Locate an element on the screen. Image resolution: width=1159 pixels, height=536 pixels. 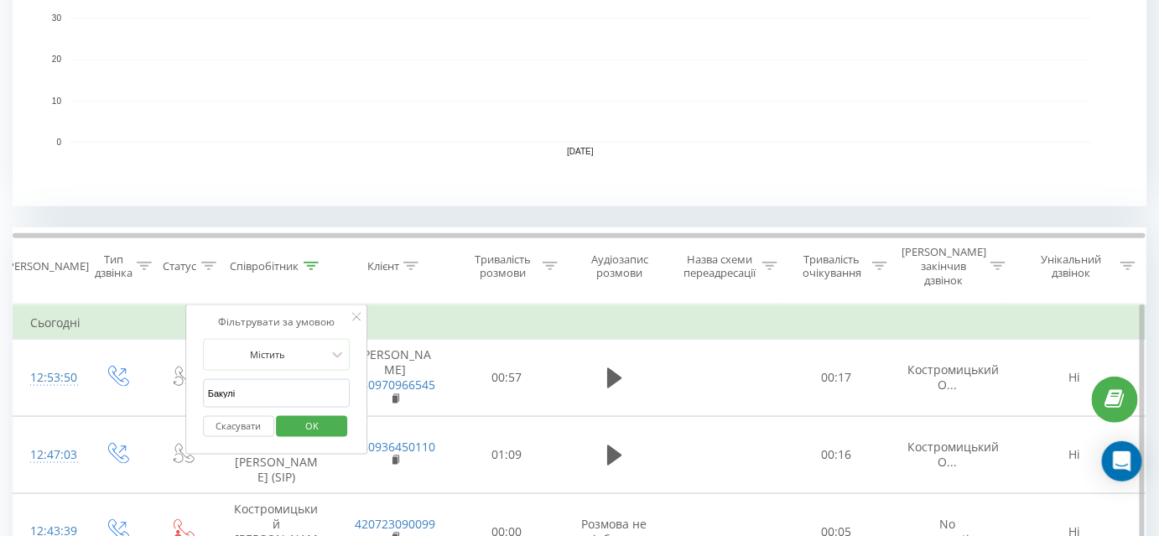
input: Введіть значення is located at coordinates (277, 393).